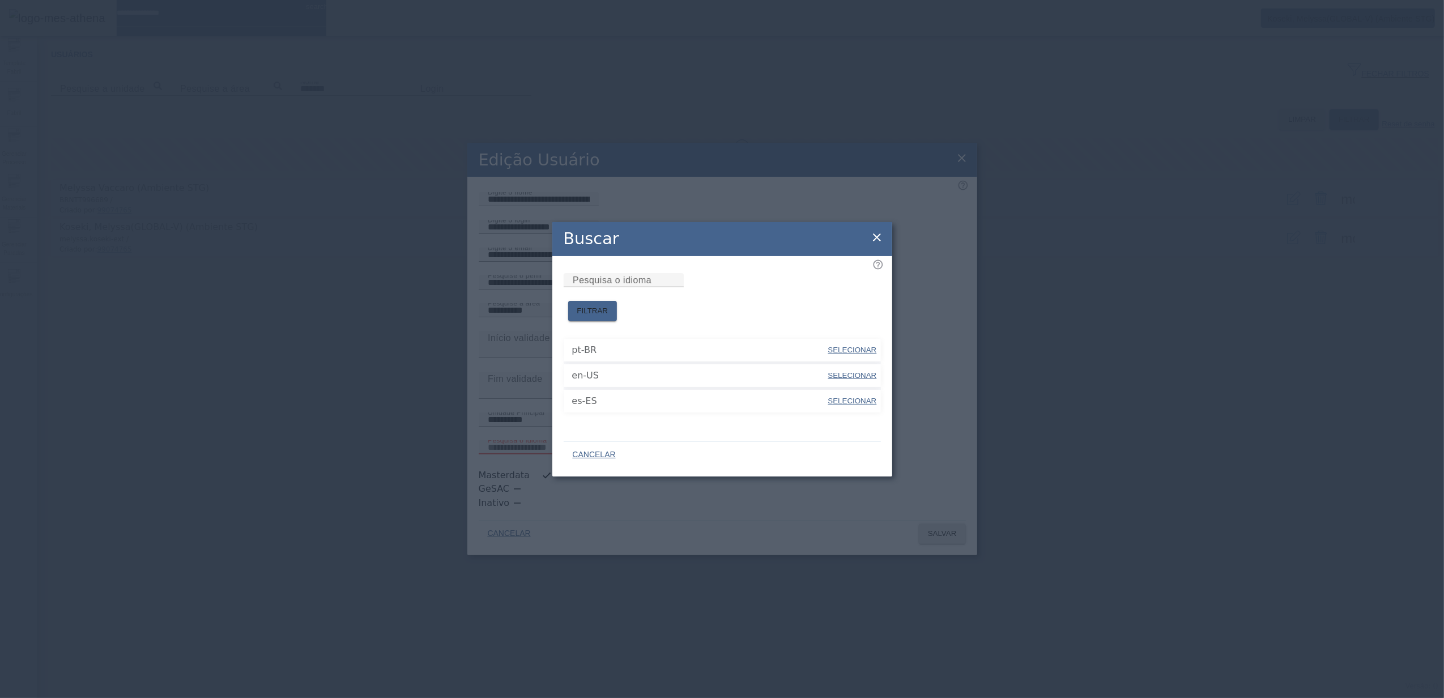 This screenshot has width=1444, height=698. What do you see at coordinates (593, 311) in the screenshot?
I see `button: FILTRAR` at bounding box center [593, 311].